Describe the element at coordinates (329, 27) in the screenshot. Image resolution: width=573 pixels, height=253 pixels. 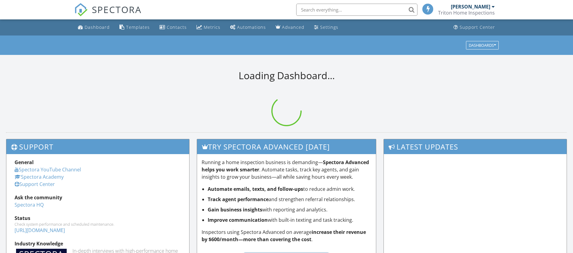
I see `div: Settings` at that location.